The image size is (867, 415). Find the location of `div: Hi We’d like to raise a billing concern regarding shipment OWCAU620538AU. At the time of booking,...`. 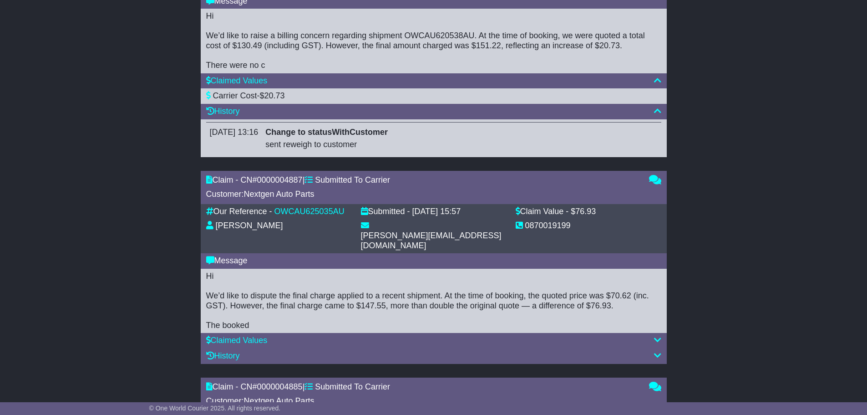

div: Hi We’d like to raise a billing concern regarding shipment OWCAU620538AU. At the time of booking,... is located at coordinates (434, 41).